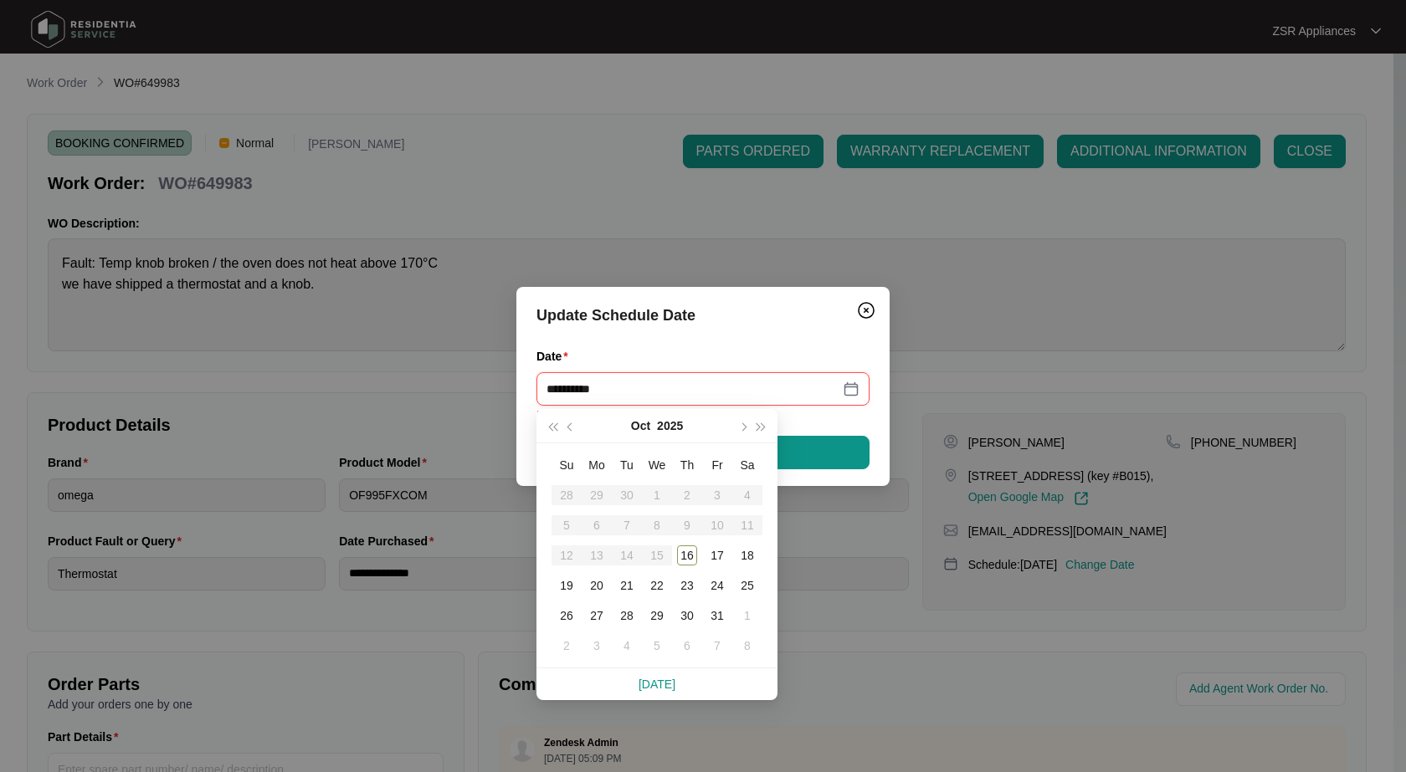  Describe the element at coordinates (717, 616) in the screenshot. I see `td: 2025-10-31` at that location.